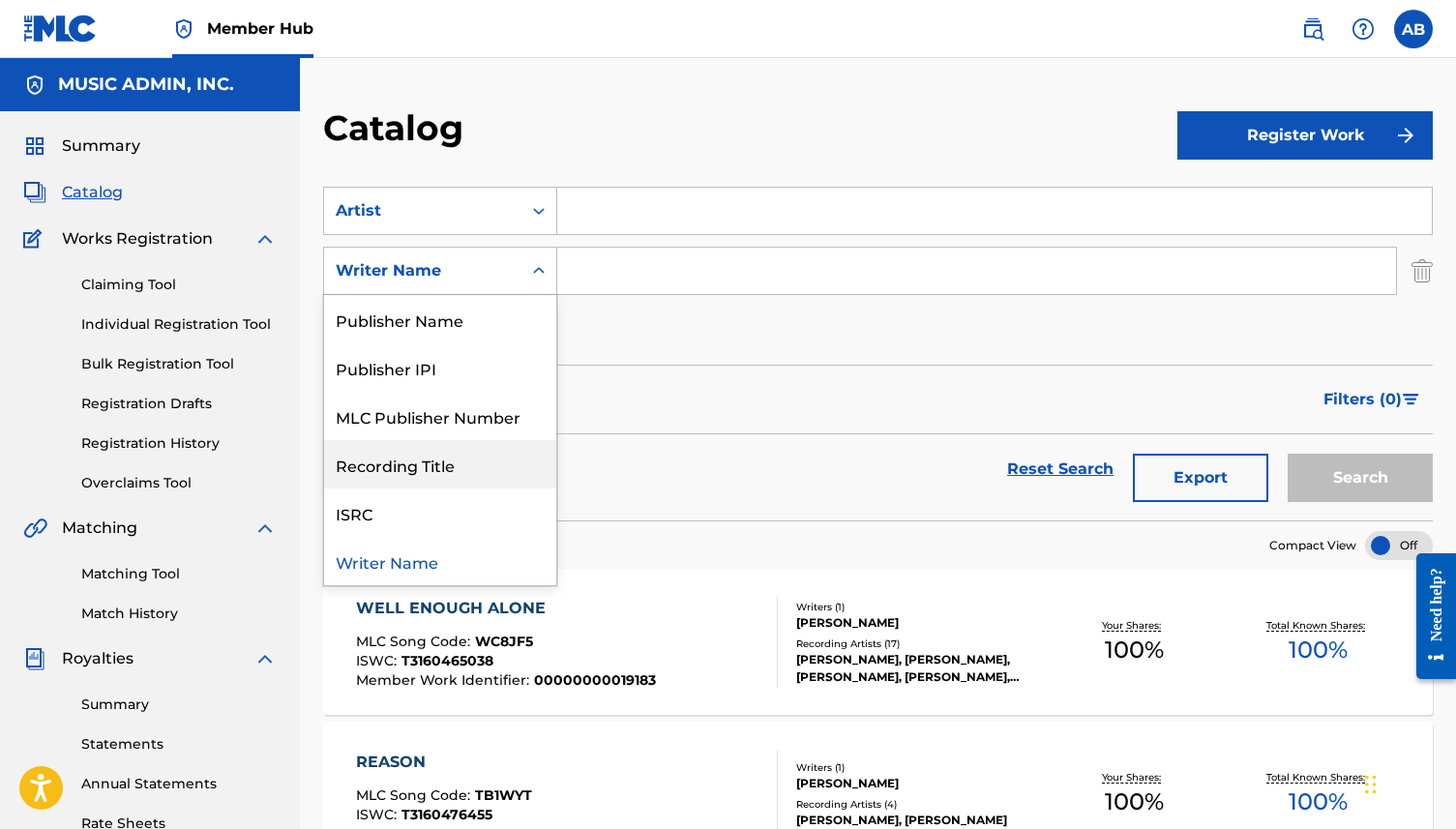 The image size is (1456, 829). I want to click on div: WELL ENOUGH ALONE, so click(506, 609).